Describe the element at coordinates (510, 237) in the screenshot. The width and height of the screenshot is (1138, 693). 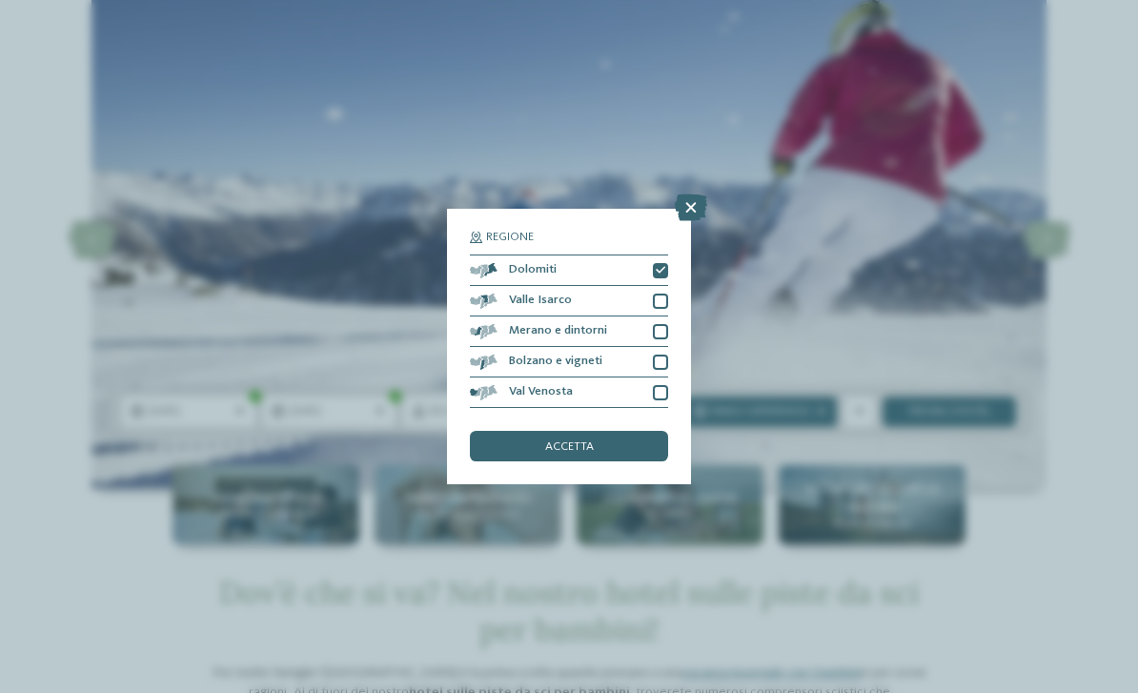
I see `span: Regione` at that location.